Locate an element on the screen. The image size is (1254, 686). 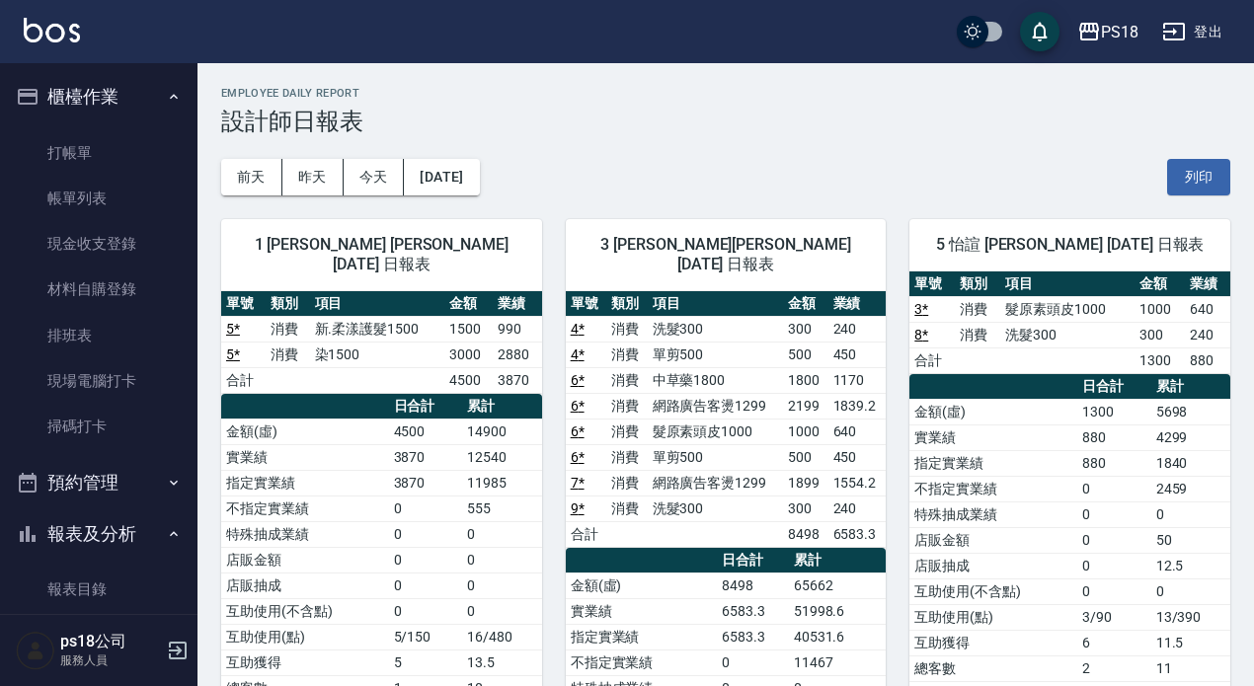
td: 4500 is located at coordinates (468, 380).